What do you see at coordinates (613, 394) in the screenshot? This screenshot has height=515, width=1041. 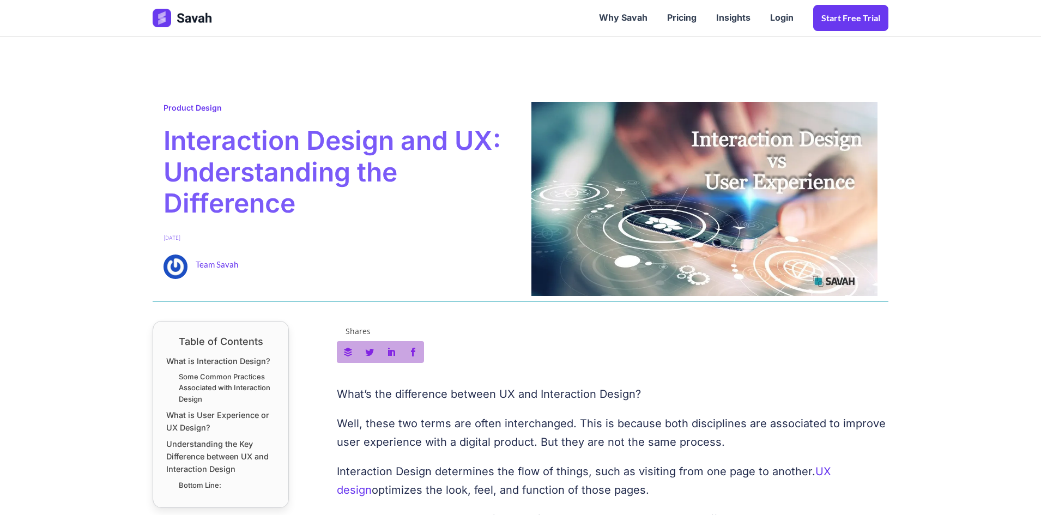 I see `p: What’s the difference between UX and Interaction Design?` at bounding box center [613, 394].